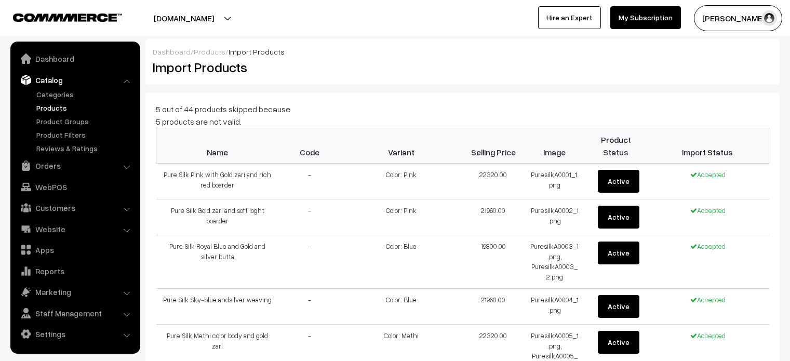 This screenshot has width=790, height=361. I want to click on a: WebPOS, so click(75, 187).